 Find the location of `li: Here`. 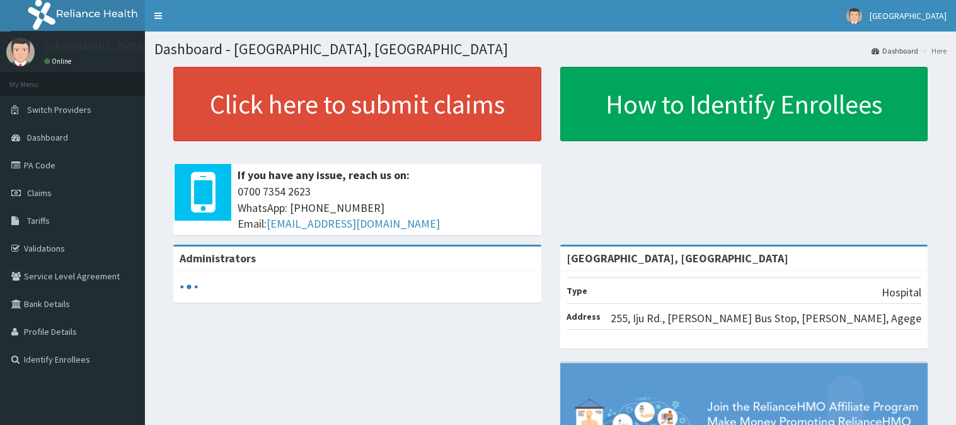

li: Here is located at coordinates (932, 50).